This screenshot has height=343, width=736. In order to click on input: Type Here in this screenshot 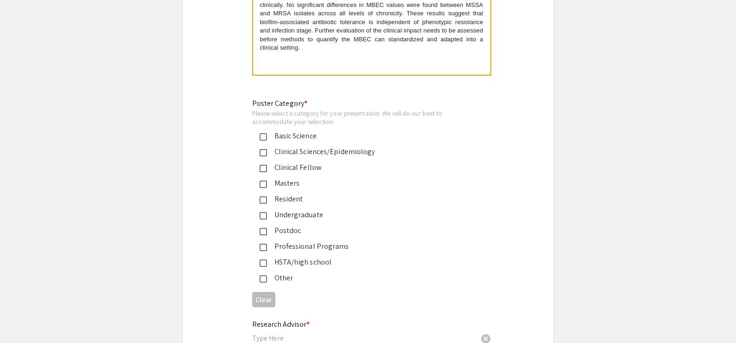, I will do `click(364, 338)`.